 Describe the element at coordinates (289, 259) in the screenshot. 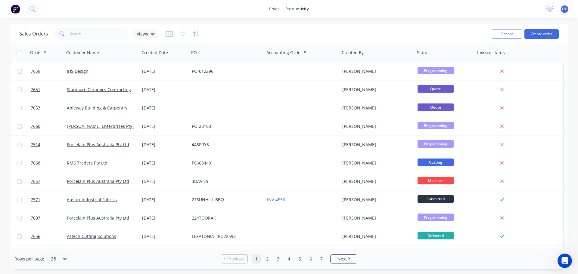

I see `ul: Pagination` at that location.